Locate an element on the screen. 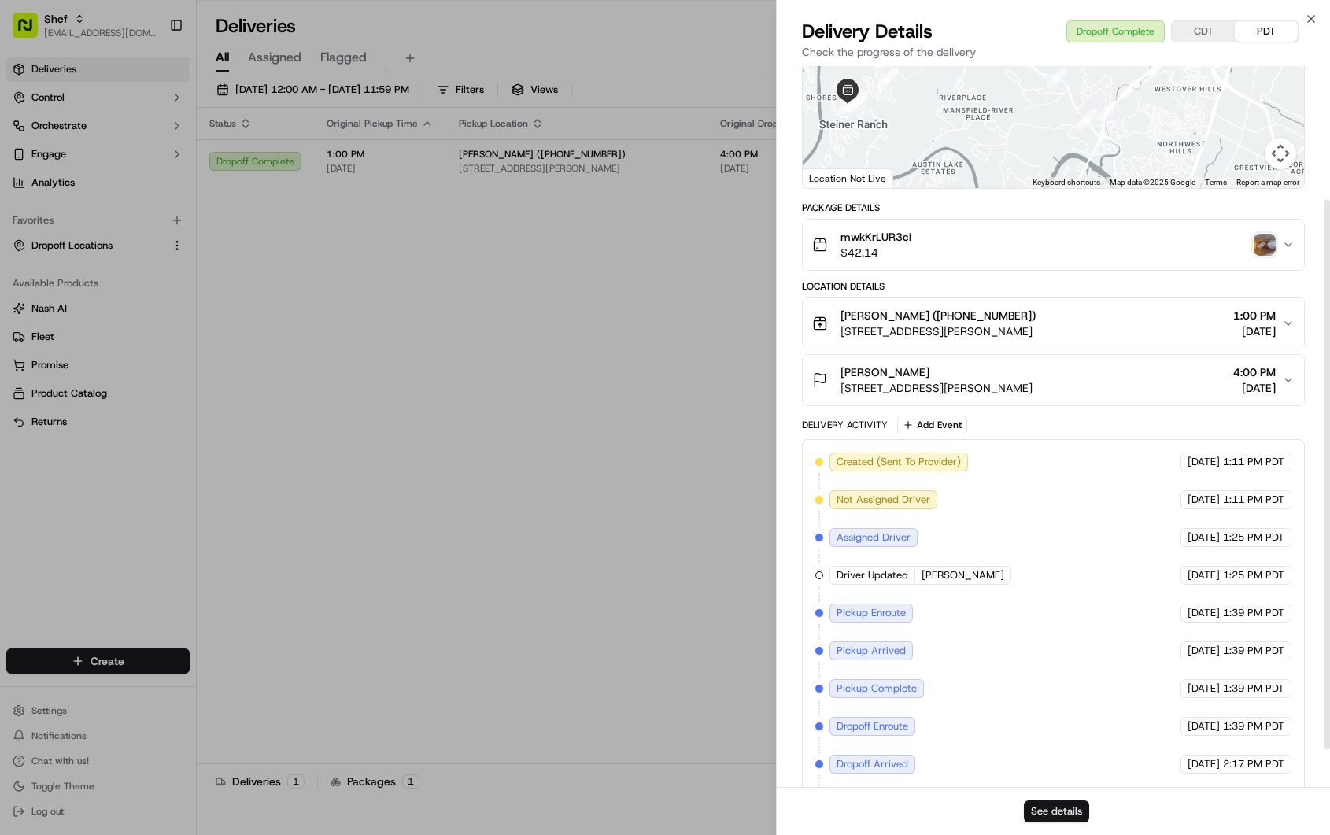 This screenshot has height=835, width=1330. a: Report a map error is located at coordinates (1268, 182).